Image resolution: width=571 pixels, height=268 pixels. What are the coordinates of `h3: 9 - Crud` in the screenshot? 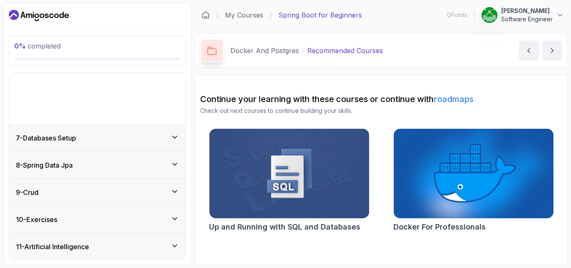 It's located at (27, 192).